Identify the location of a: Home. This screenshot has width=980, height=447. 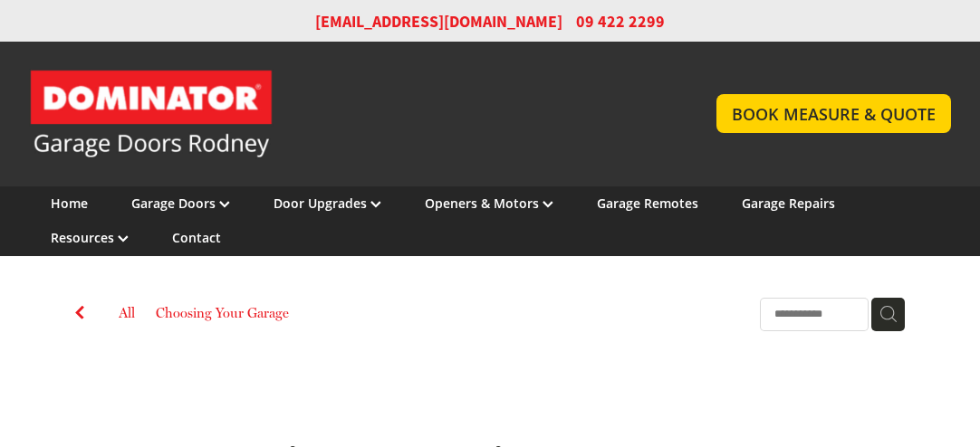
(69, 203).